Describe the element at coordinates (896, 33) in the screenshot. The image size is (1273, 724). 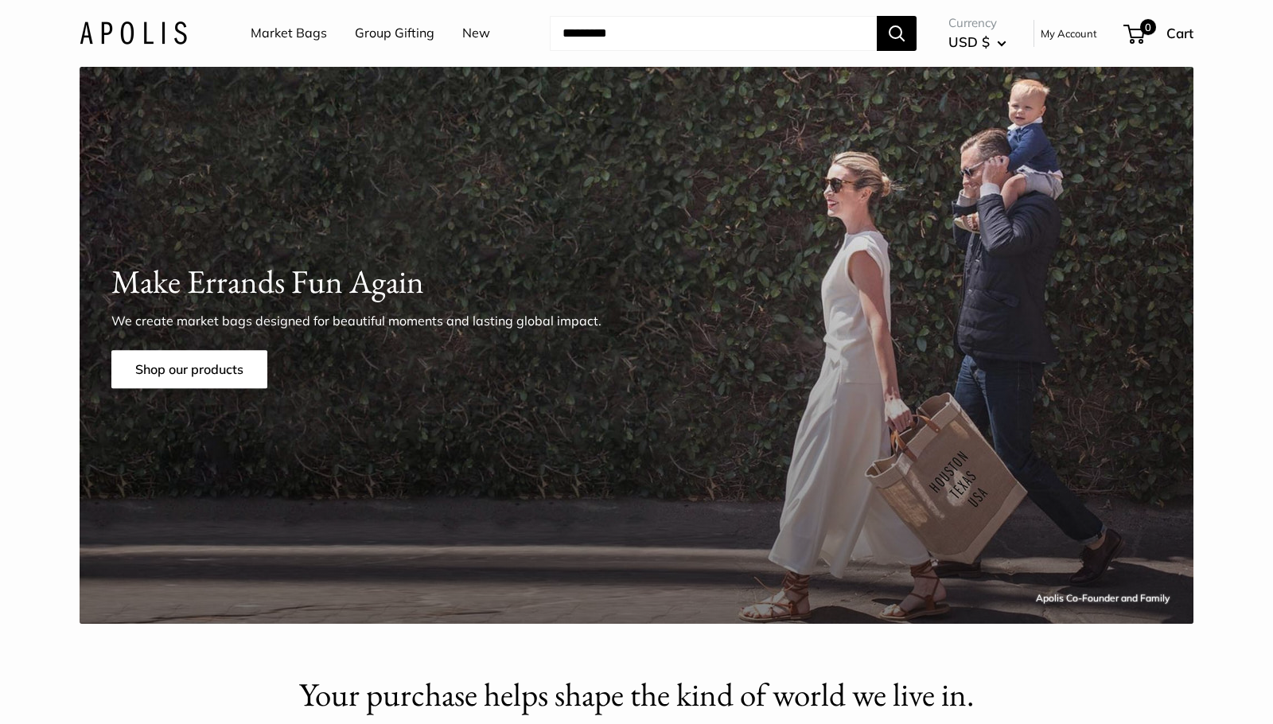
I see `button: Search` at that location.